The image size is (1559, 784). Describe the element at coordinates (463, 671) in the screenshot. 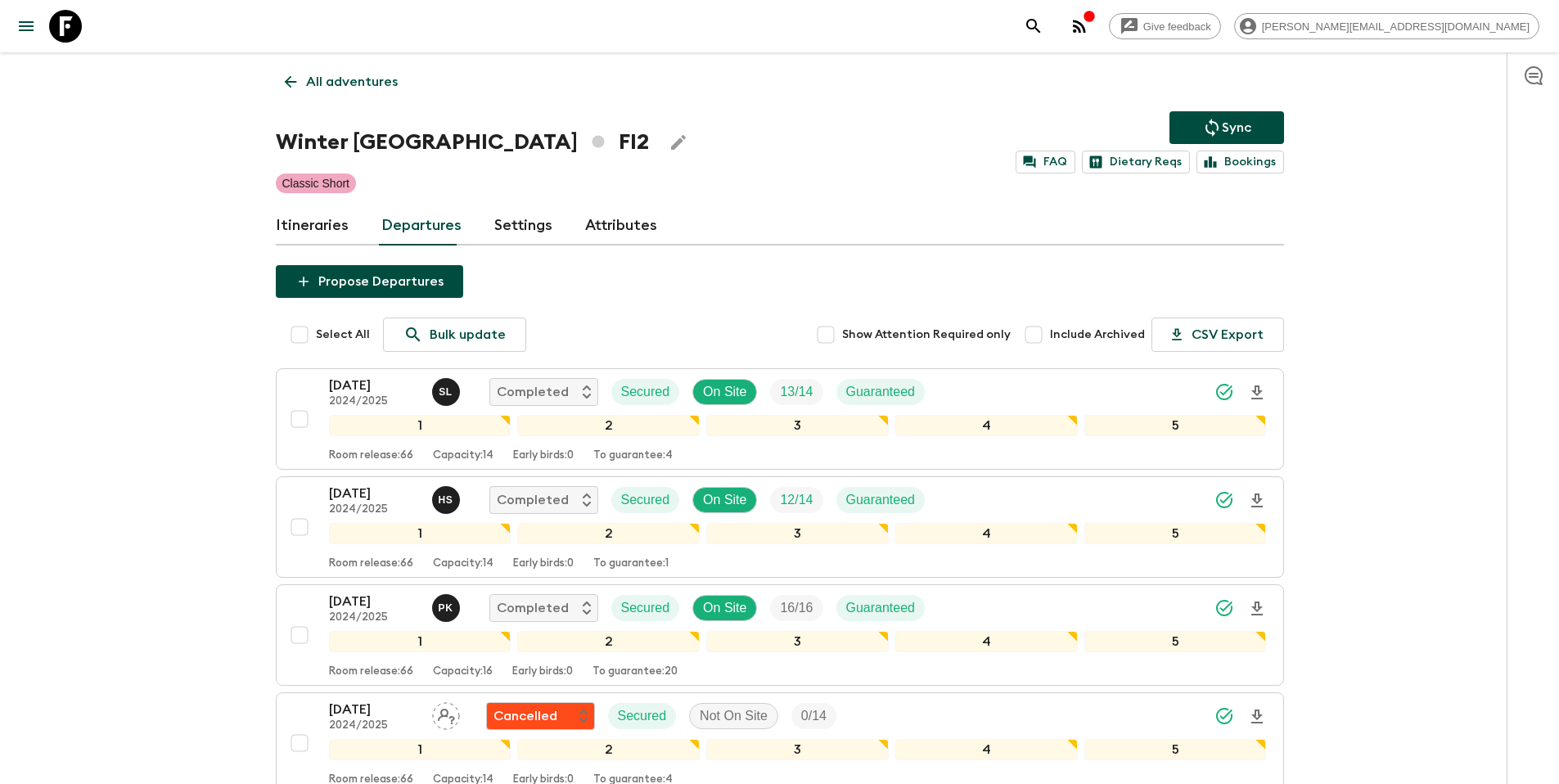

I see `p: Capacity: 16` at that location.